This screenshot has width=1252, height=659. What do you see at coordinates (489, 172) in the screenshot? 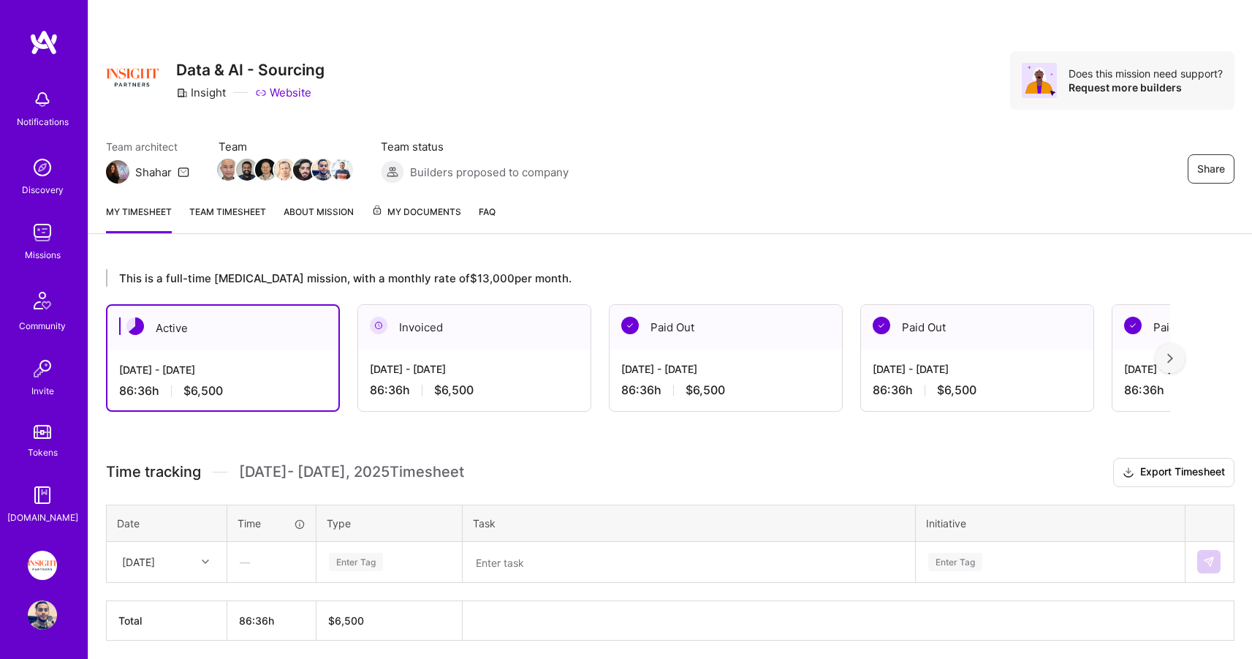
I see `span: Builders proposed to company` at bounding box center [489, 172].